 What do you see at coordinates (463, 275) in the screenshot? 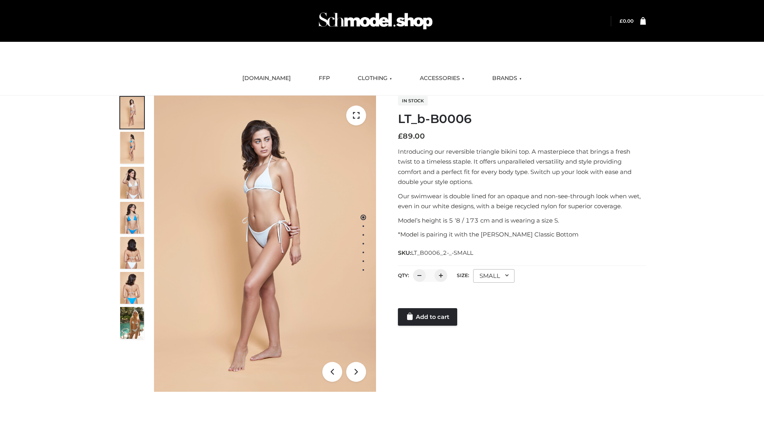
I see `label: Size:` at bounding box center [463, 275].